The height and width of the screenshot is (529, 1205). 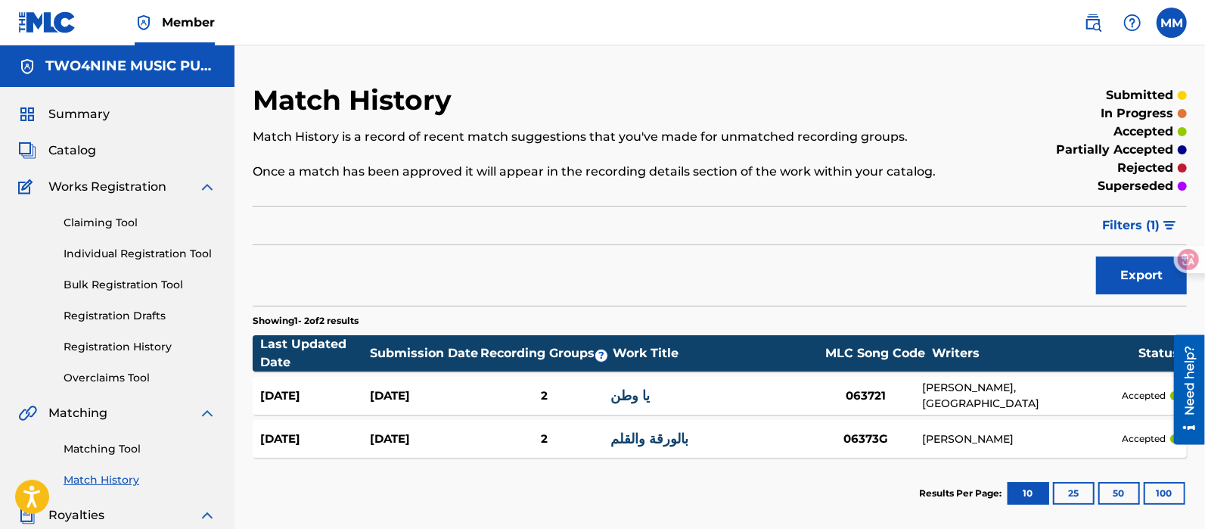 What do you see at coordinates (28, 187) in the screenshot?
I see `img: Works Registration` at bounding box center [28, 187].